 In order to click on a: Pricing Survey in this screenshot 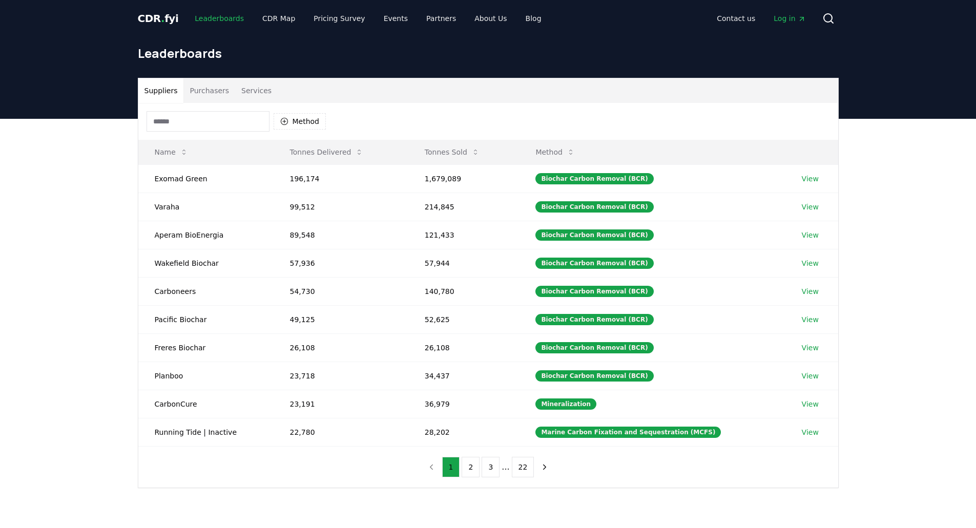, I will do `click(339, 18)`.